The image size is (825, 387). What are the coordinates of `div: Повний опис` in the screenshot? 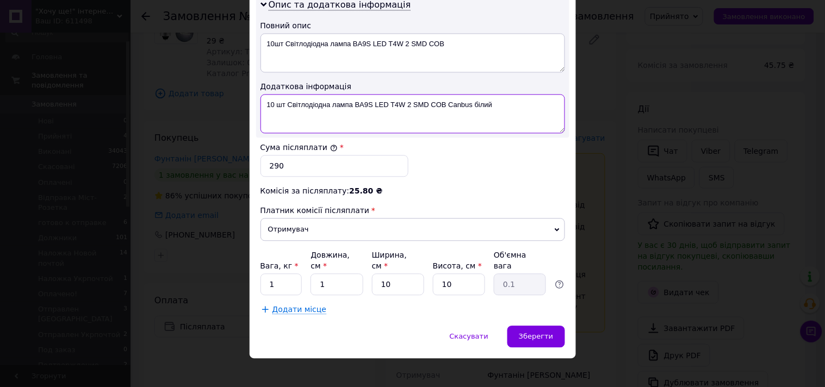 It's located at (413, 26).